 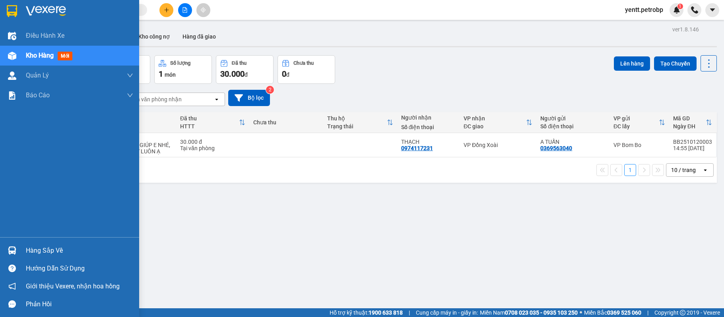 I want to click on div: Người nhận, so click(x=428, y=118).